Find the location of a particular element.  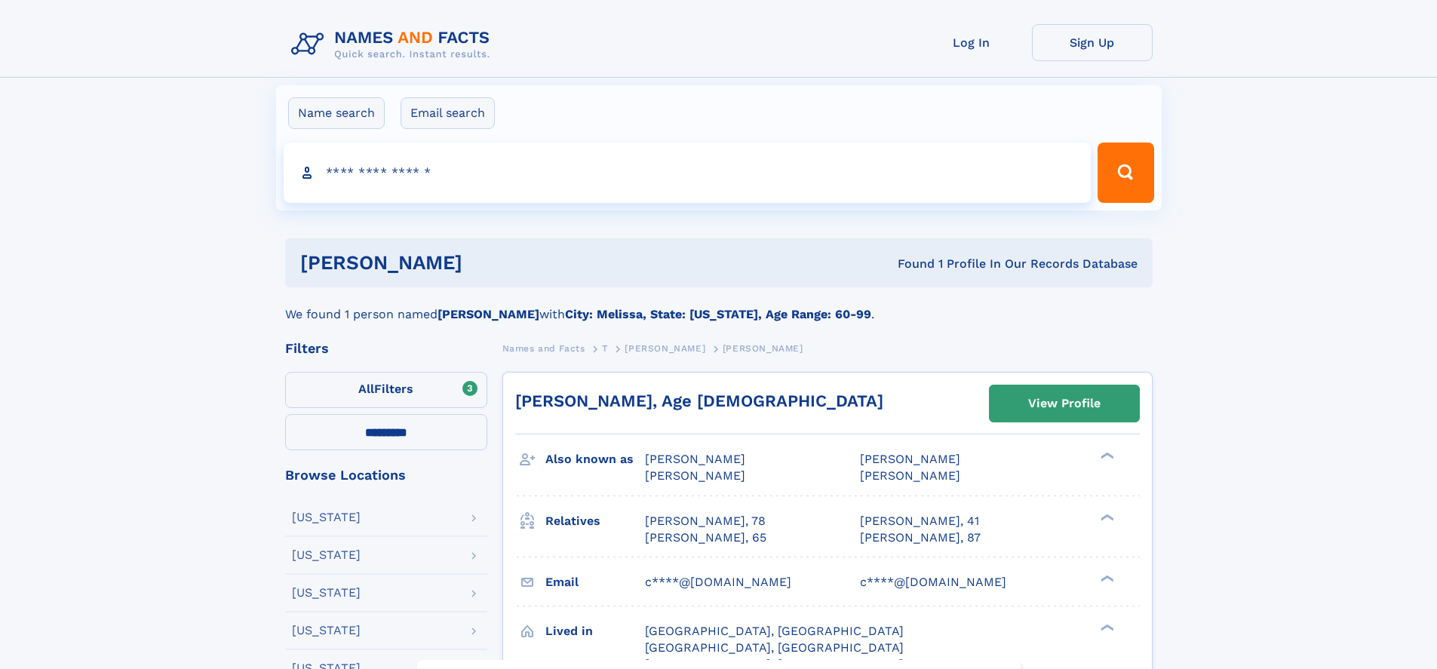

span: All is located at coordinates (366, 388).